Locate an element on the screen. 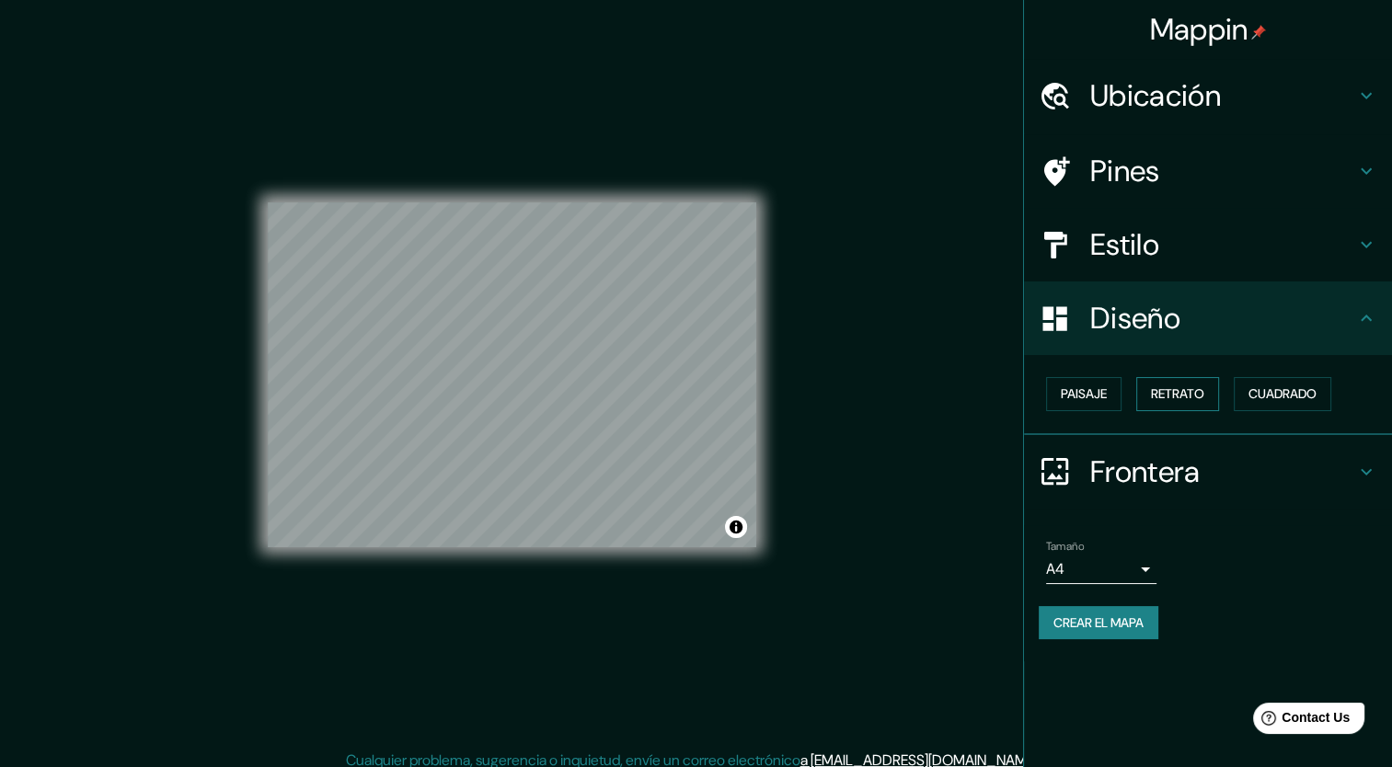  font: Paisaje is located at coordinates (1084, 394).